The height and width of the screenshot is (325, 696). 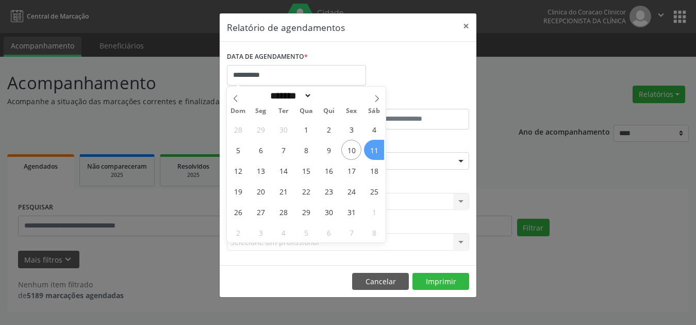 I want to click on span: Outubro 17, 2025, so click(x=351, y=170).